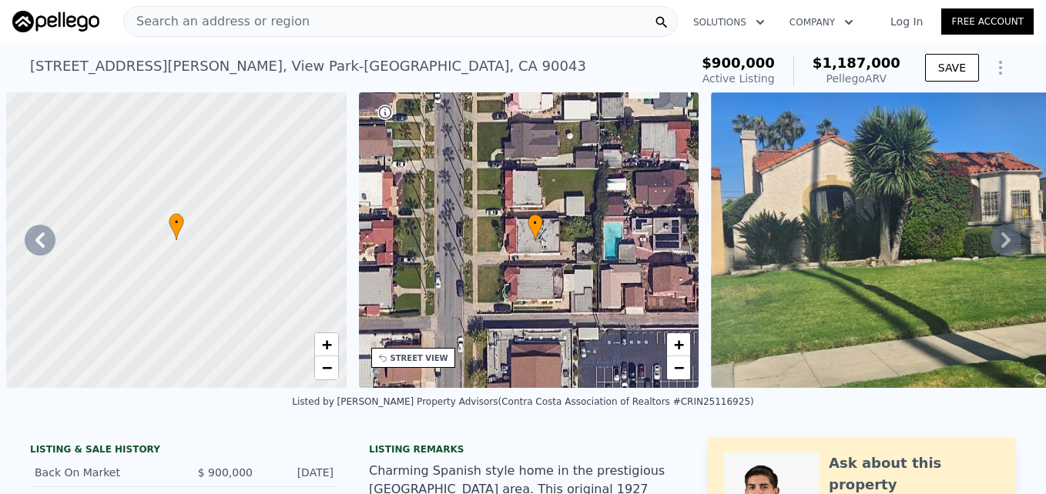 The height and width of the screenshot is (494, 1046). Describe the element at coordinates (419, 358) in the screenshot. I see `div: STREET VIEW` at that location.